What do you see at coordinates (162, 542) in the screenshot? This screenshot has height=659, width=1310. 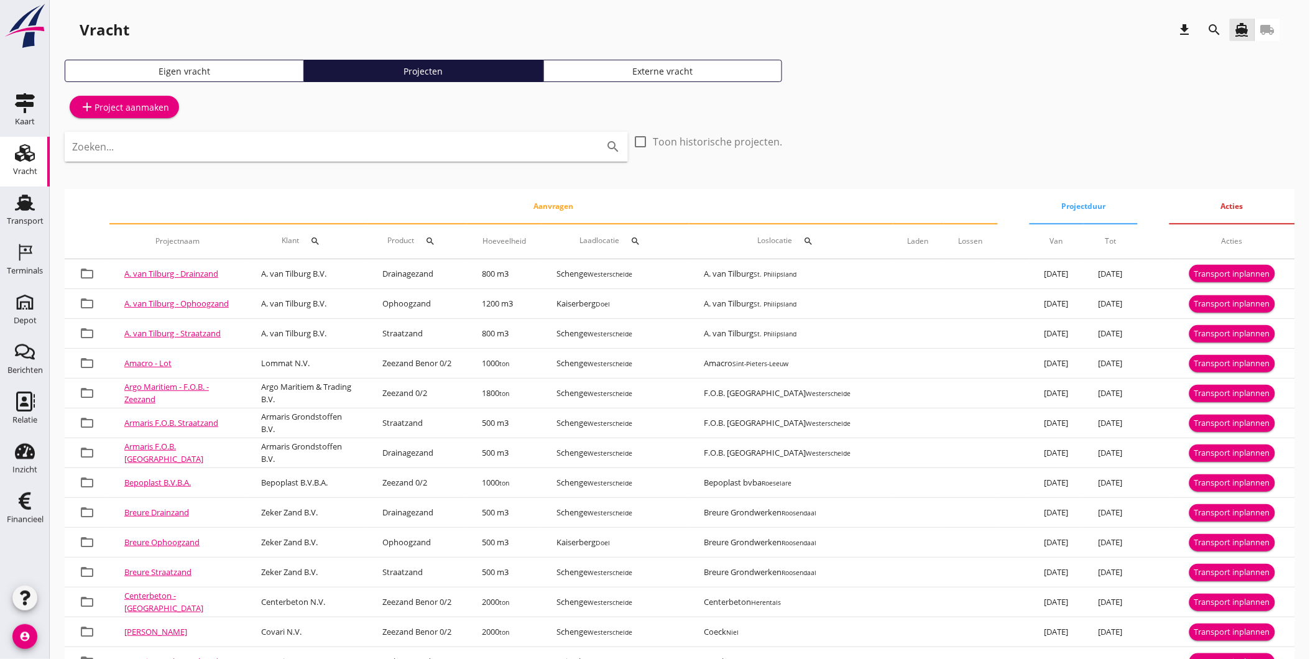 I see `a: Breure Ophoogzand` at bounding box center [162, 542].